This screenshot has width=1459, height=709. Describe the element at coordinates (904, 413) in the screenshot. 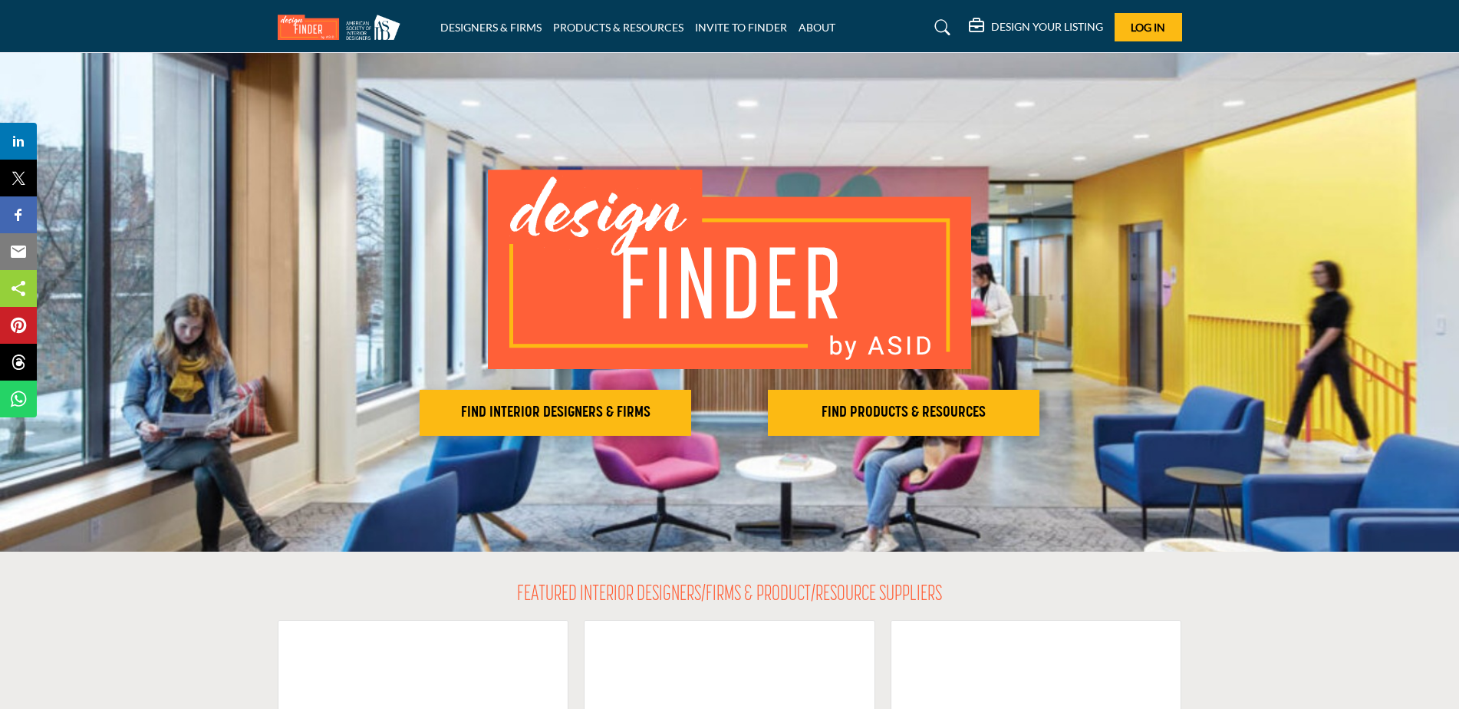

I see `button: FIND PRODUCTS & RESOURCES` at that location.